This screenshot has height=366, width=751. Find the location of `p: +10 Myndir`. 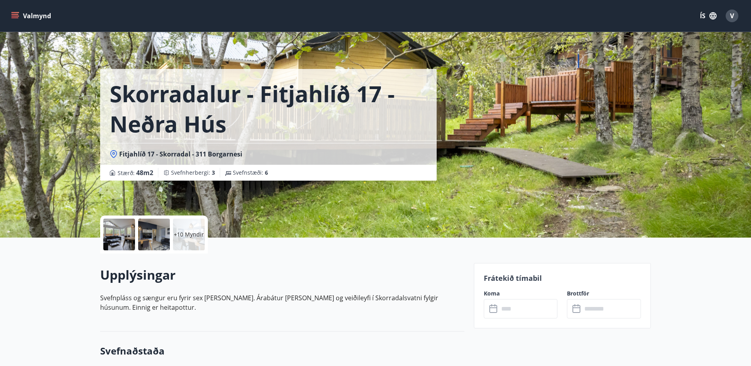

p: +10 Myndir is located at coordinates (189, 234).